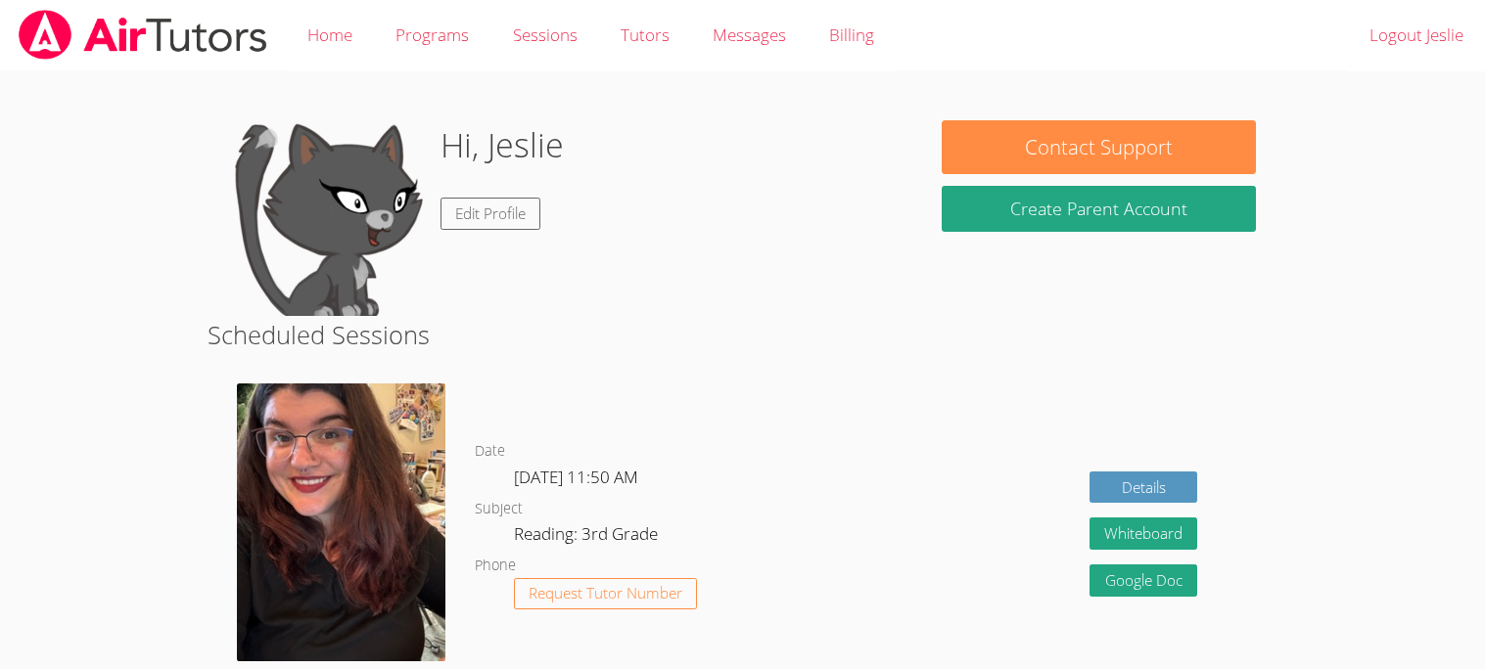 The image size is (1485, 669). What do you see at coordinates (1143, 580) in the screenshot?
I see `a: Google Doc` at bounding box center [1143, 580].